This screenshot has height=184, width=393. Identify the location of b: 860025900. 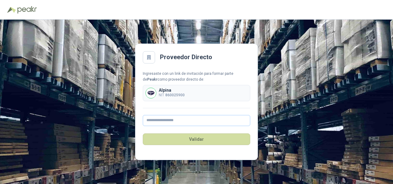
(175, 95).